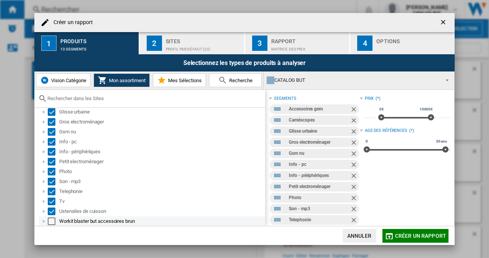 Image resolution: width=489 pixels, height=258 pixels. Describe the element at coordinates (369, 99) in the screenshot. I see `div: Prix` at that location.